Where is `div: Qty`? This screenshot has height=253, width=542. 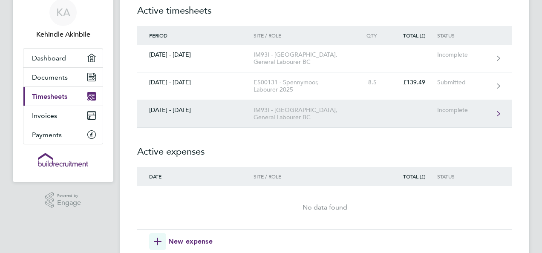
div: Qty is located at coordinates (370, 35).